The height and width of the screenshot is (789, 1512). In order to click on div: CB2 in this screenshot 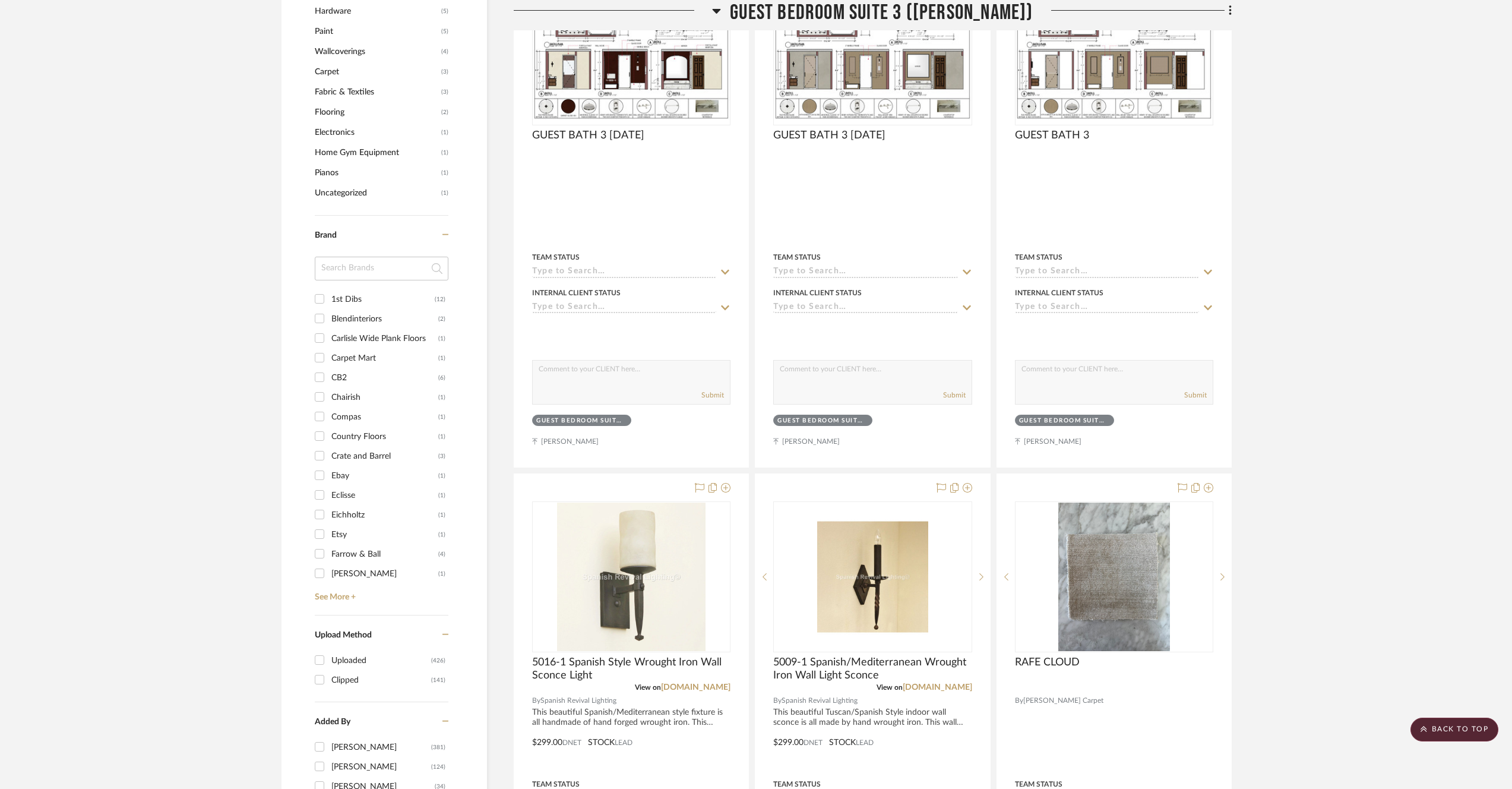, I will do `click(384, 378)`.